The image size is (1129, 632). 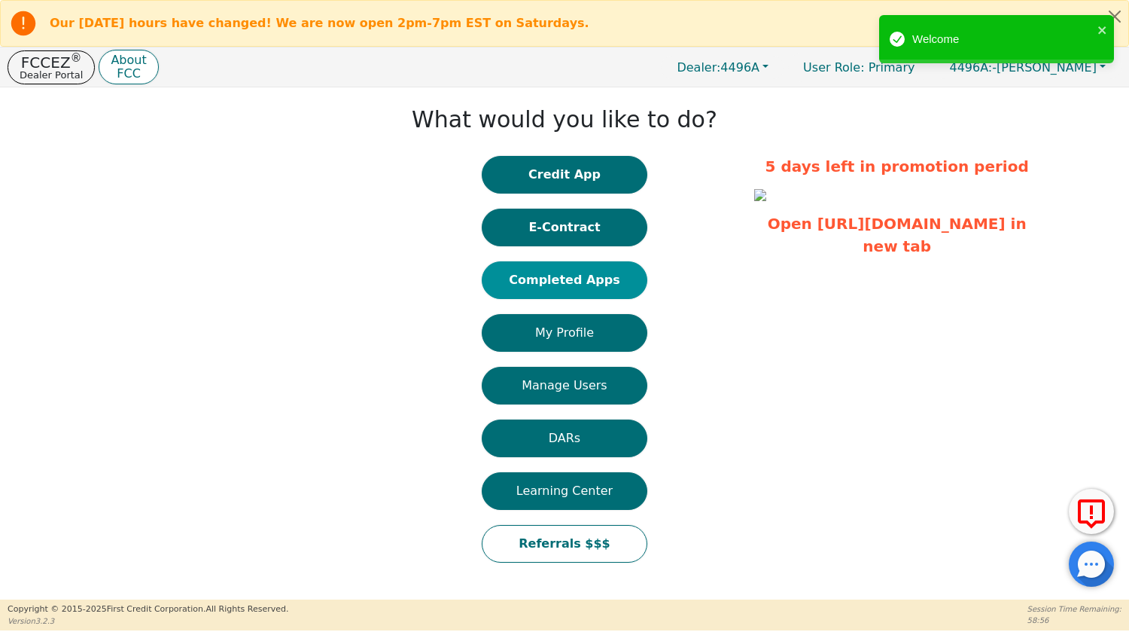 What do you see at coordinates (565, 175) in the screenshot?
I see `button: Credit App` at bounding box center [565, 175].